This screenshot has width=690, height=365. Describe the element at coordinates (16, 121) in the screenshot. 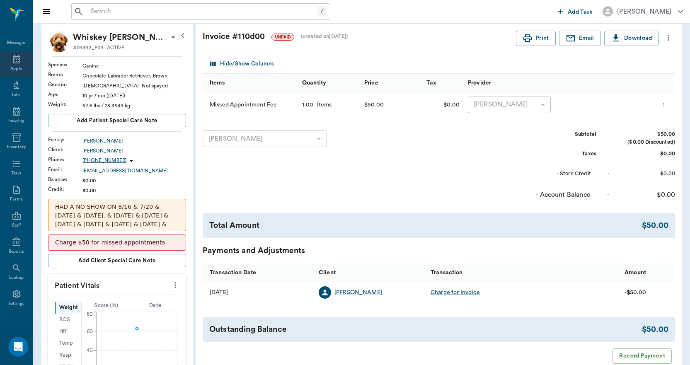

I see `div: Imaging` at that location.